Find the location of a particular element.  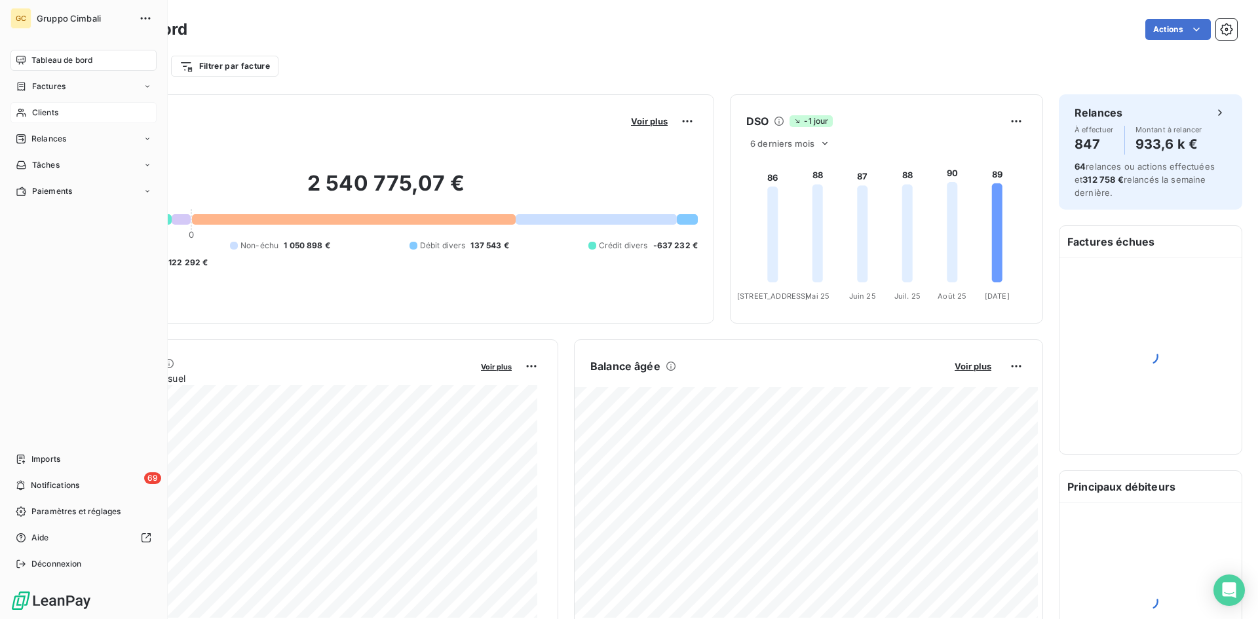

span: Imports is located at coordinates (46, 459).